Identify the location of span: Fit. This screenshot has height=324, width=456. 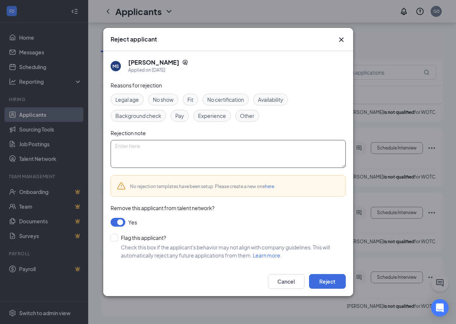
(190, 100).